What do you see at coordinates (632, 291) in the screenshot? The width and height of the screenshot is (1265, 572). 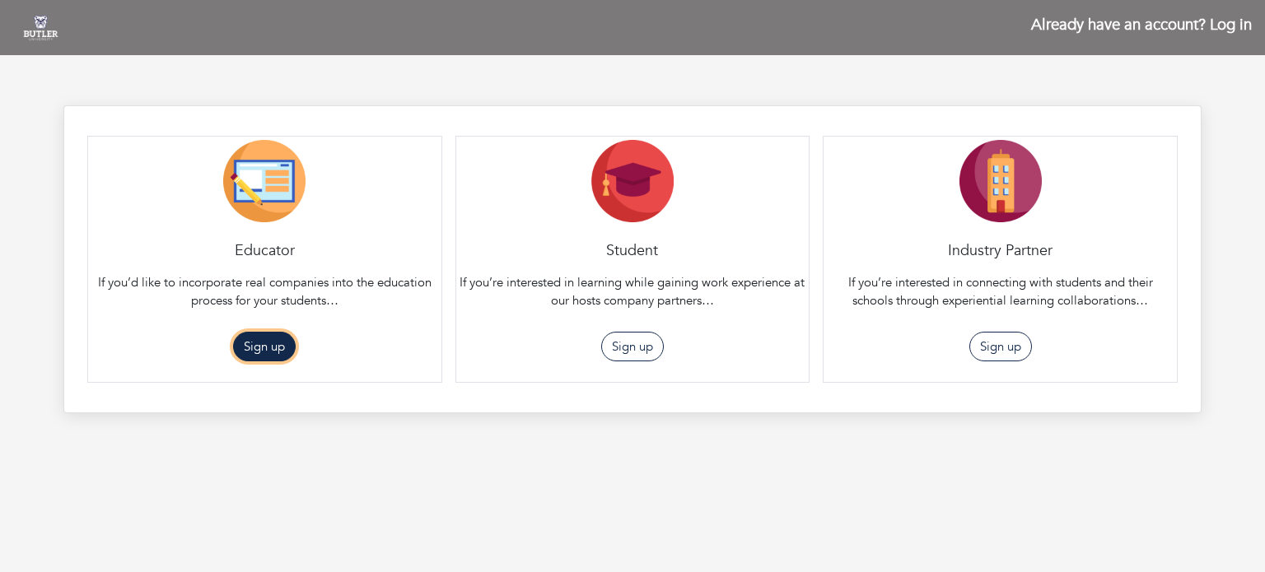 I see `p: If you’re interested in learning while gaining work experience at our hosts company partners…` at bounding box center [632, 291].